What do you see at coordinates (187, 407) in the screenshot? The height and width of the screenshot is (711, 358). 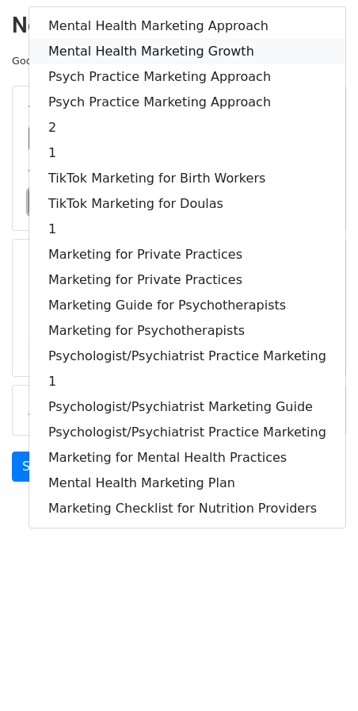 I see `a: Psychologist/Psychiatrist Marketing Guide` at bounding box center [187, 407].